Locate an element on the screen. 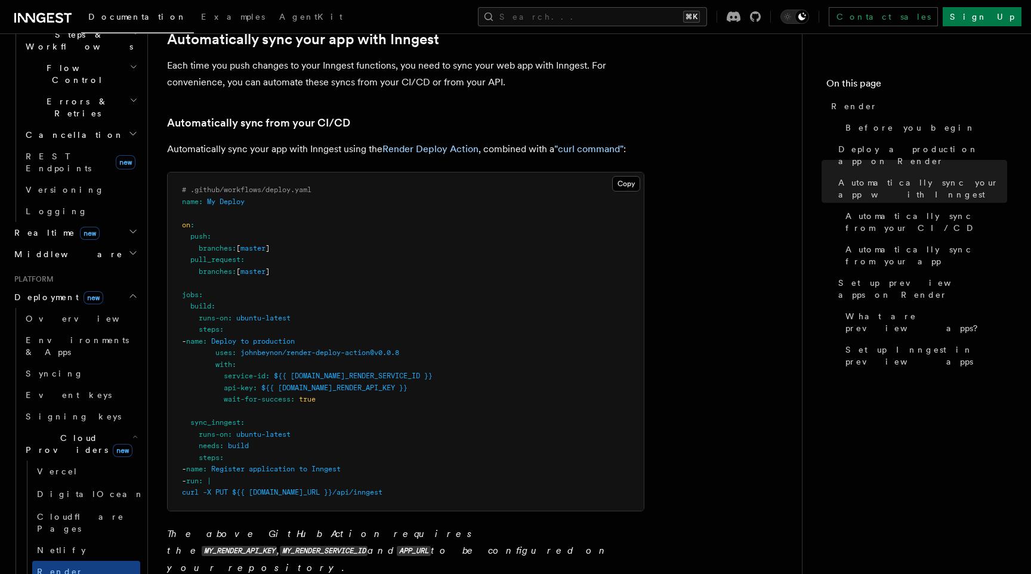  a: Set up preview apps on Render is located at coordinates (920, 289).